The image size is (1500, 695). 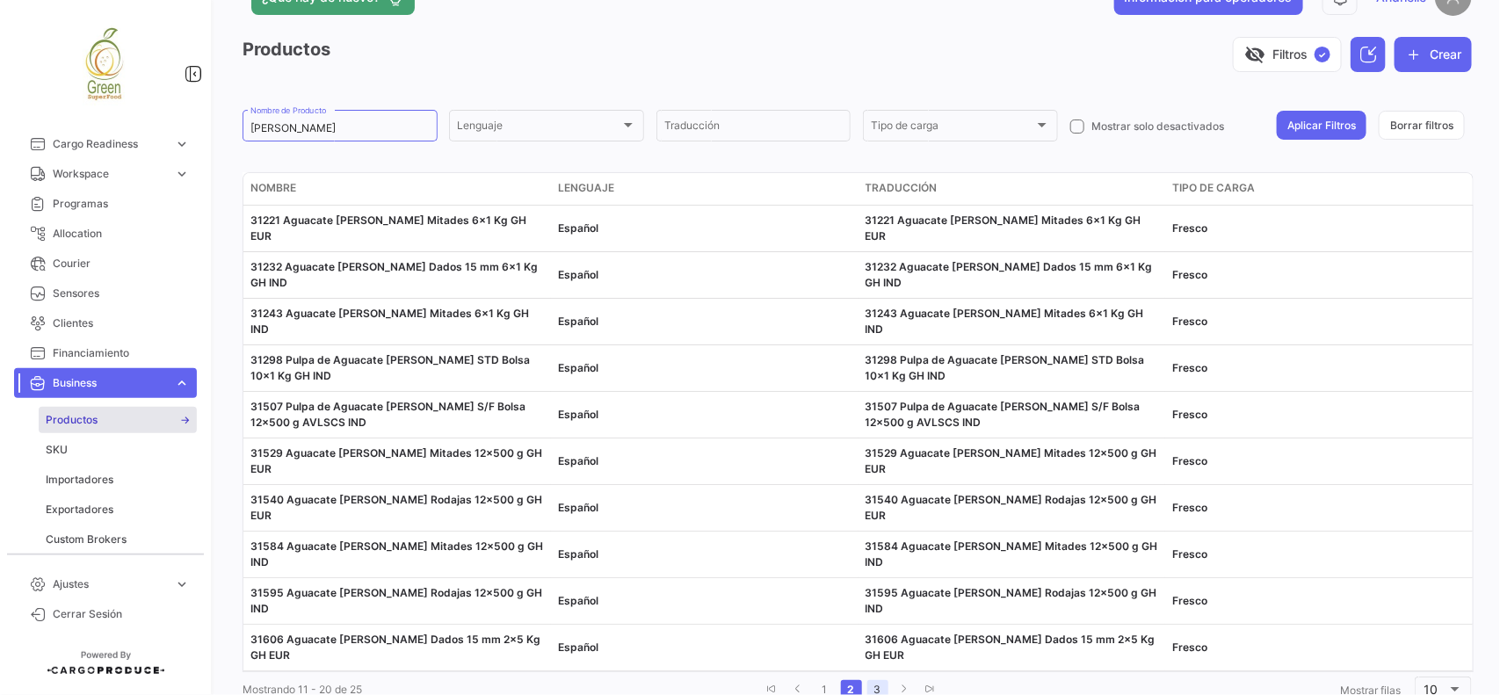 I want to click on a: Productos, so click(x=118, y=420).